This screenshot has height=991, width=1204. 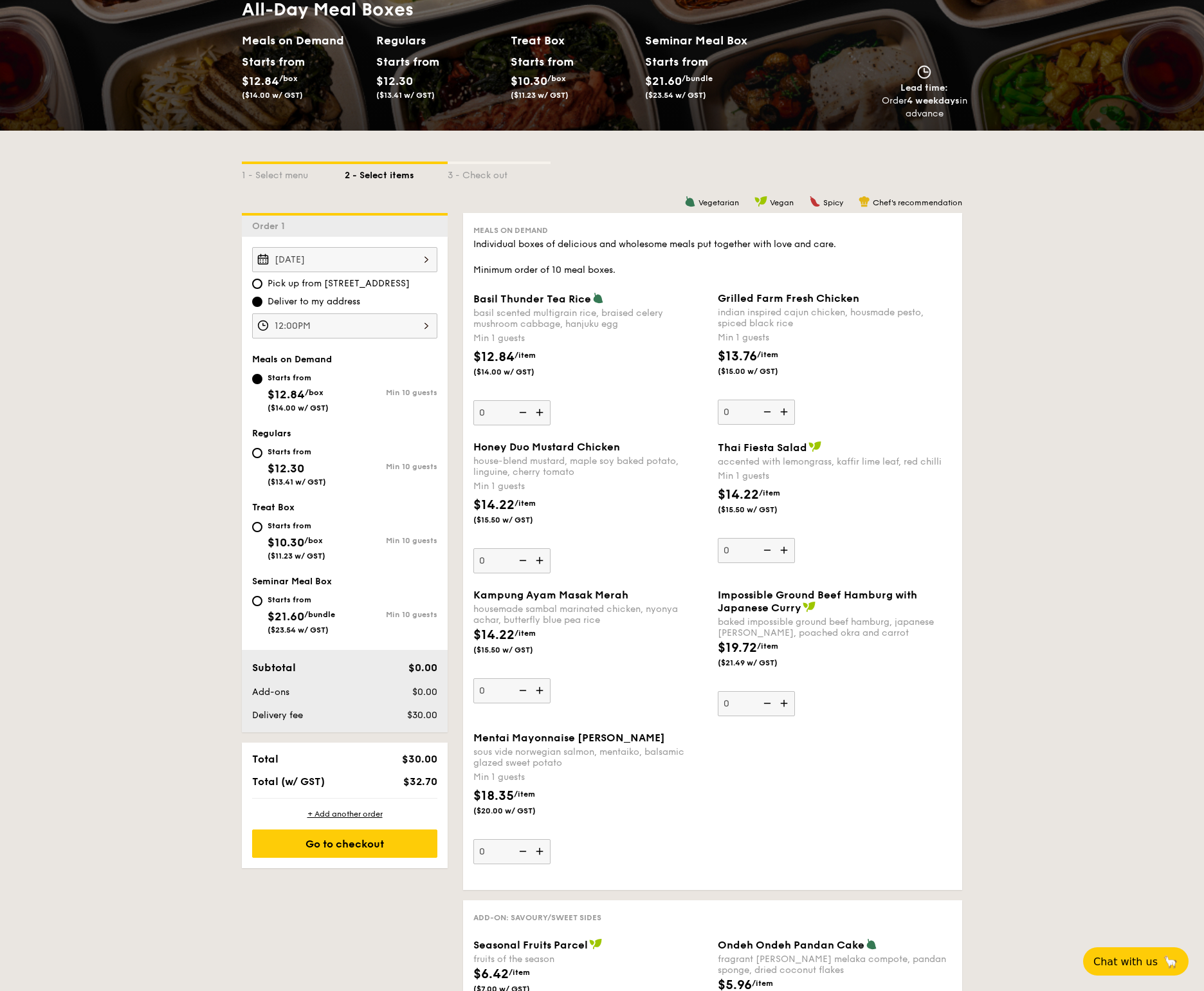 I want to click on span: Ondeh Ondeh Pandan Cake, so click(x=791, y=945).